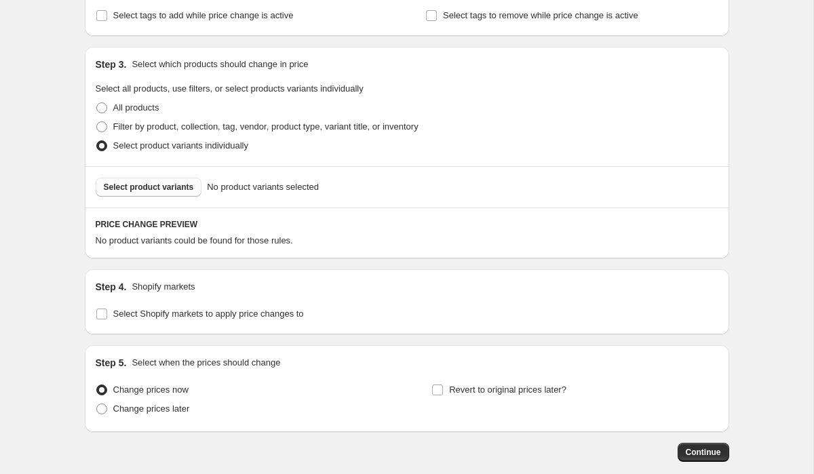  What do you see at coordinates (262, 187) in the screenshot?
I see `span: No product variants selected` at bounding box center [262, 187].